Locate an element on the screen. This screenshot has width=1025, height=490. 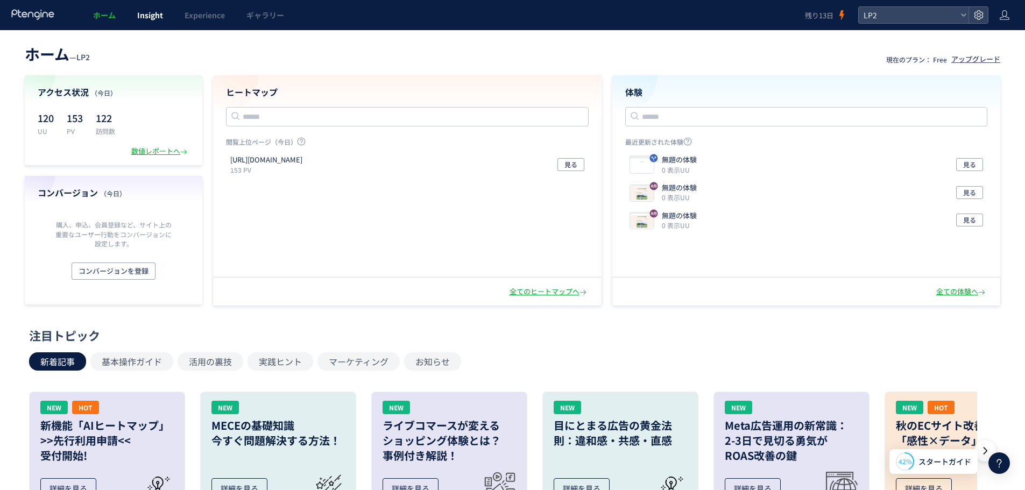
button: コンバージョンを登録 is located at coordinates (114, 271).